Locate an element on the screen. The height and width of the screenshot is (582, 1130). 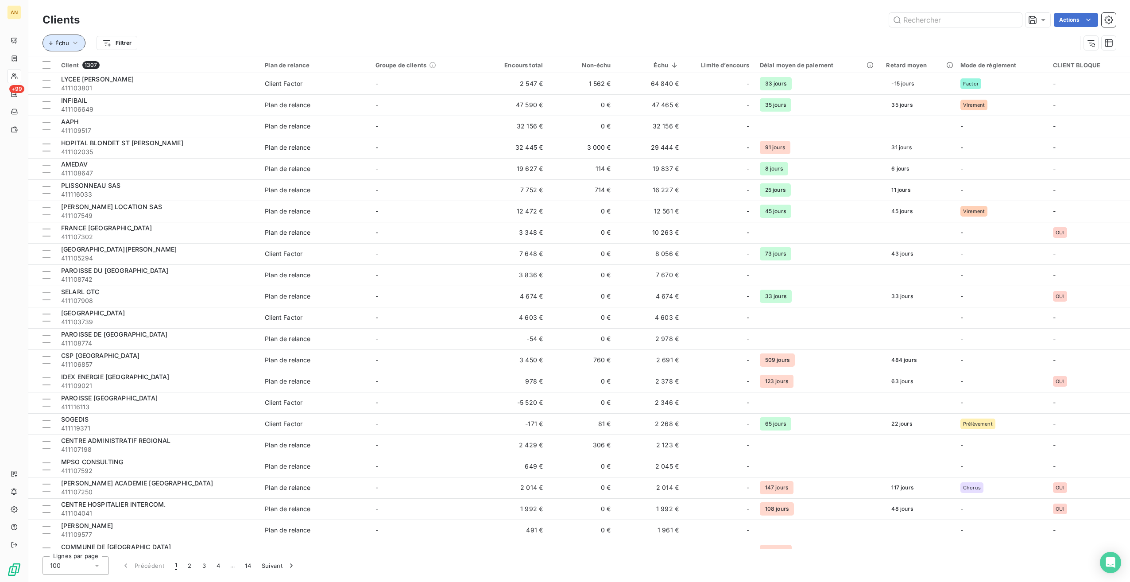
td: 491 € is located at coordinates (514, 530).